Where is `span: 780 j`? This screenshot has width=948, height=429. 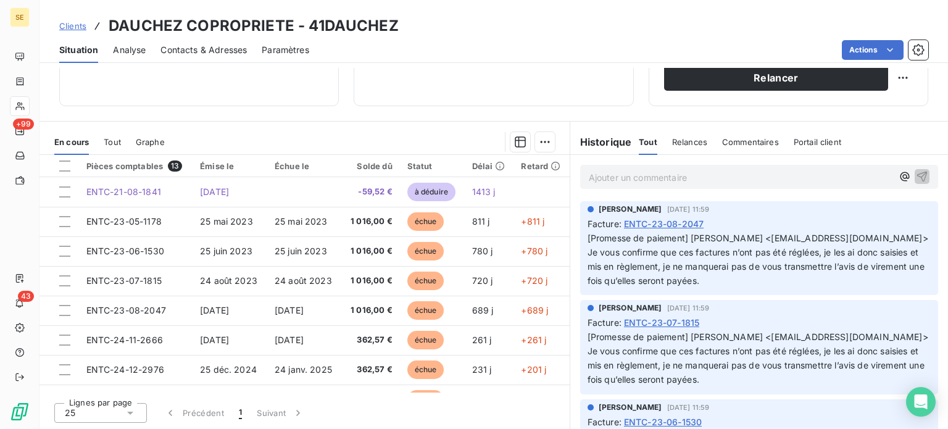 span: 780 j is located at coordinates (483, 251).